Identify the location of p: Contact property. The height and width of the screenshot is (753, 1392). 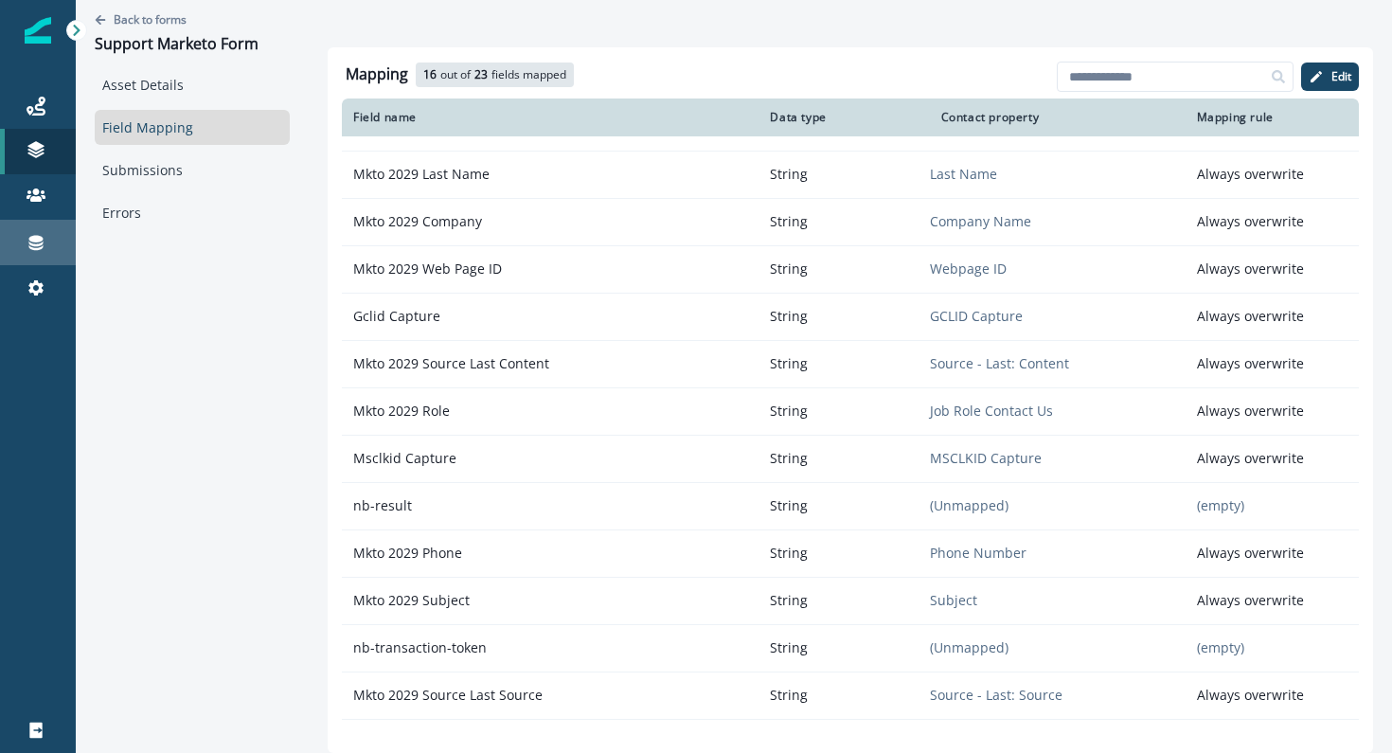
(990, 117).